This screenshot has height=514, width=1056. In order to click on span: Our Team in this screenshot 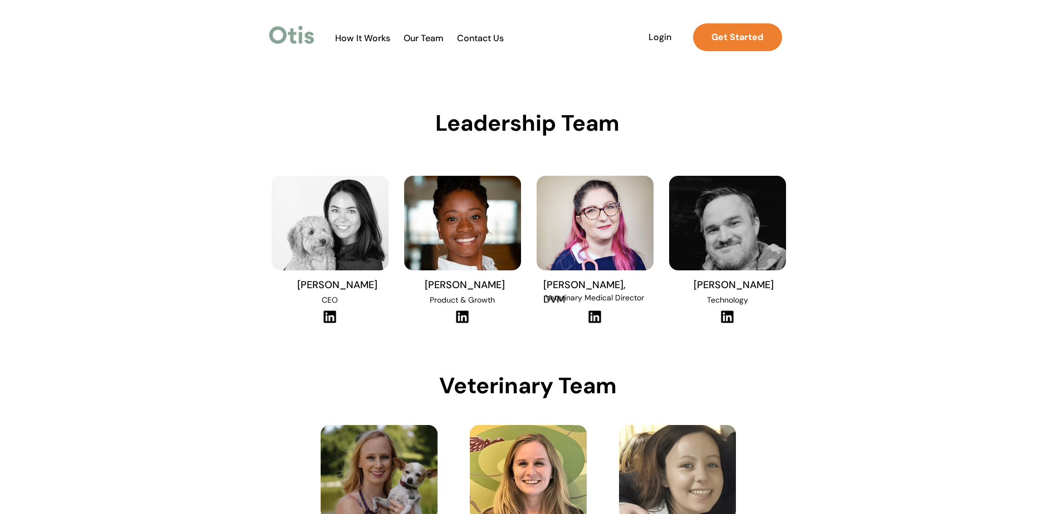, I will do `click(424, 38)`.